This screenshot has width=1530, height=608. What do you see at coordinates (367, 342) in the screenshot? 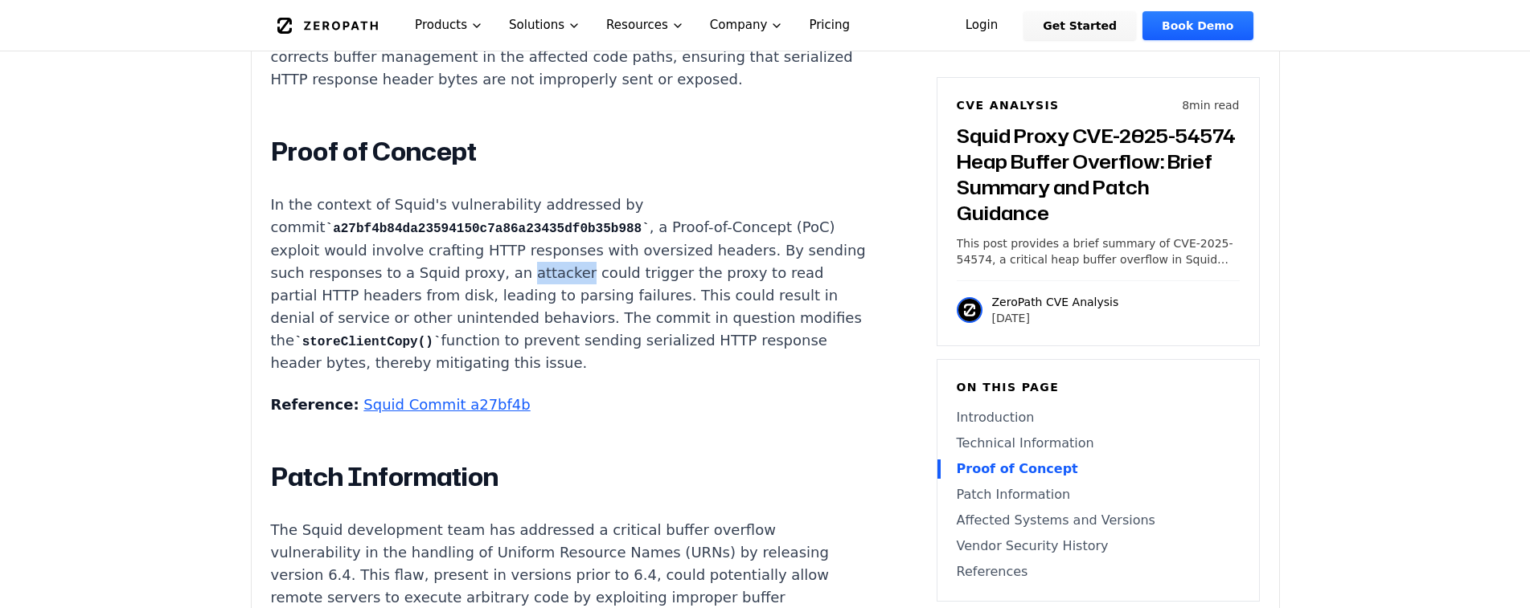
I see `code: storeClientCopy()` at bounding box center [367, 342].